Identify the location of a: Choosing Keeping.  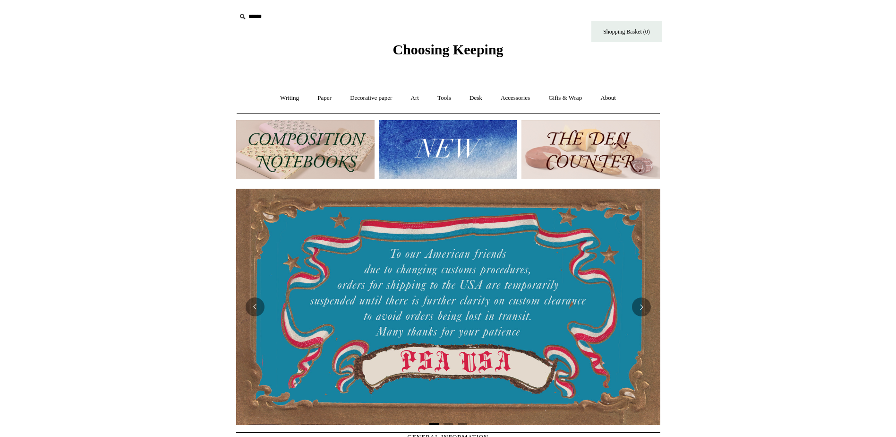
(448, 52).